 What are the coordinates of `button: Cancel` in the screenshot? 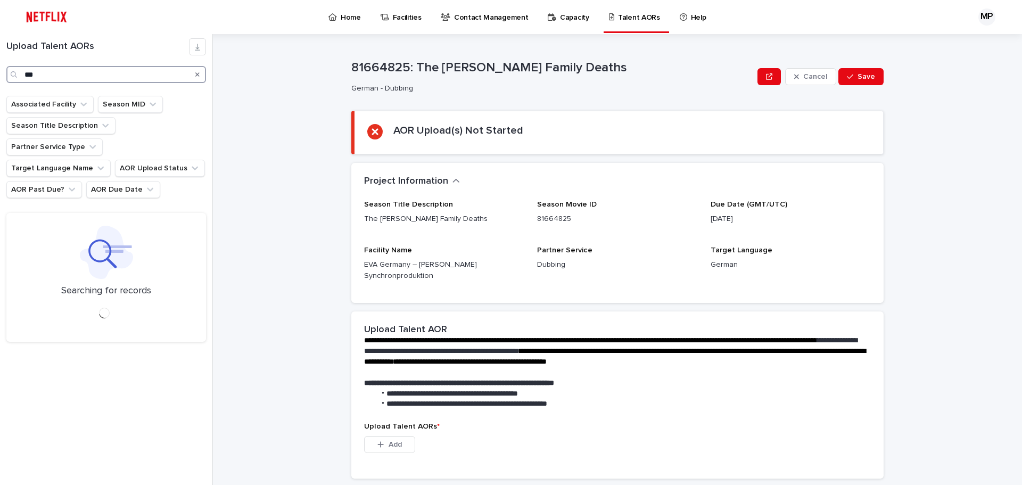 It's located at (811, 77).